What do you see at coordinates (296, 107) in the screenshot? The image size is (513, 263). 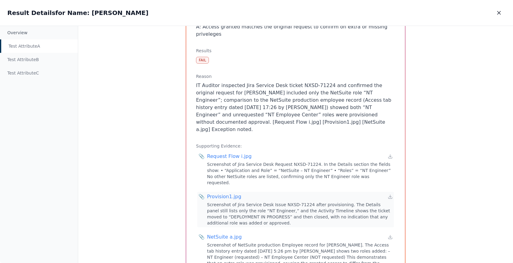 I see `p: IT Auditor inspected Jira Service Desk ticket NXSD-71224 and confirmed the original request for [...` at bounding box center [296, 107].